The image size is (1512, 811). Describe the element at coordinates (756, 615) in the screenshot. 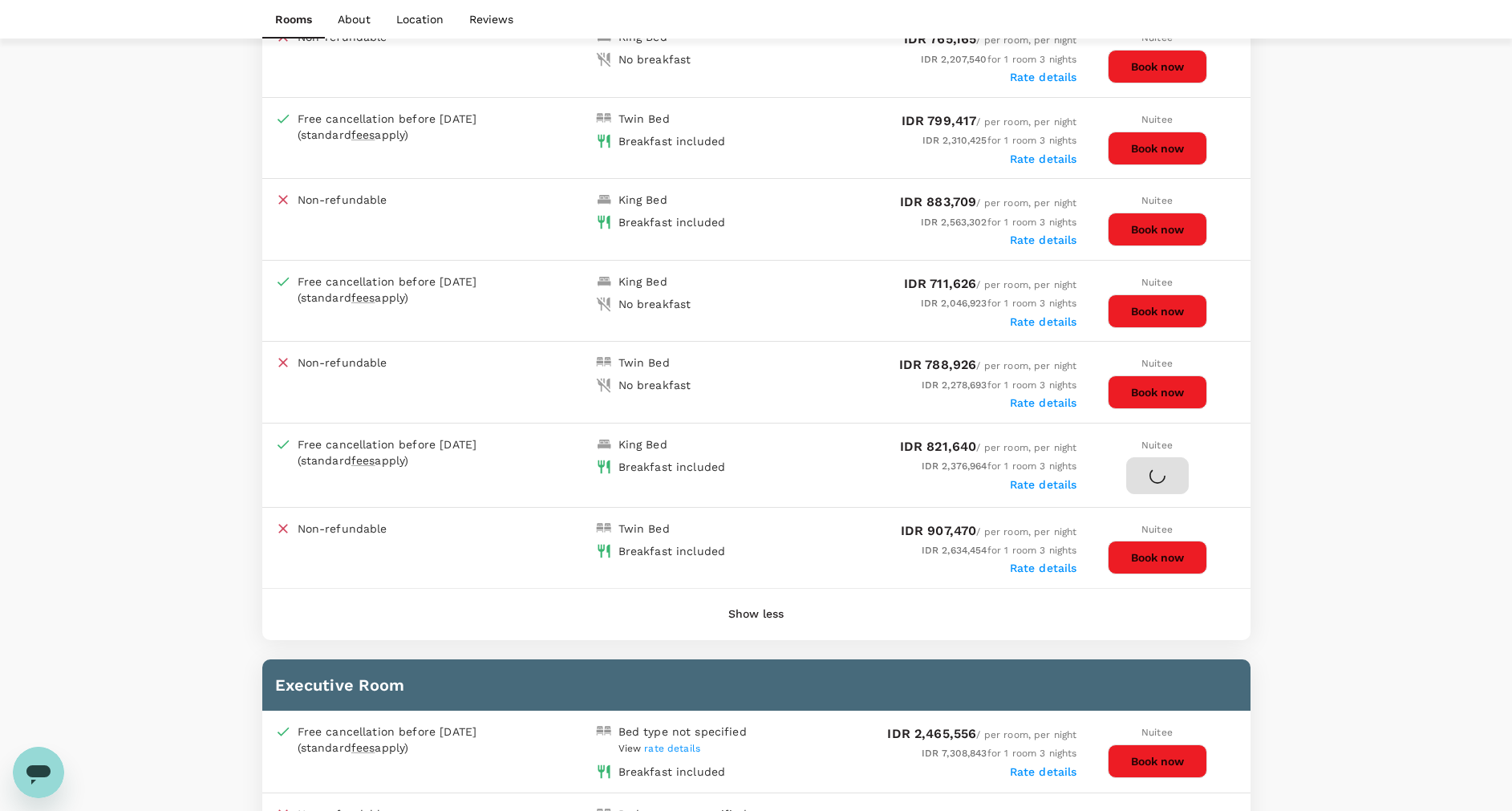

I see `button: Show less` at that location.